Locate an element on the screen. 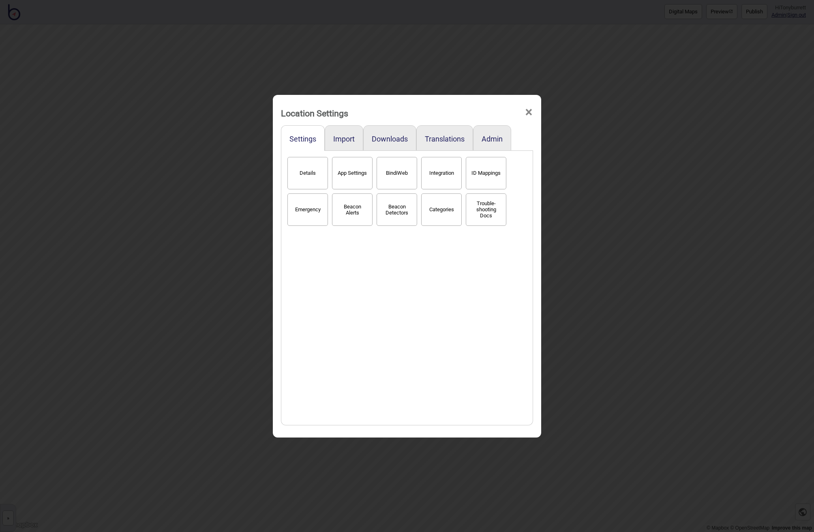 The height and width of the screenshot is (532, 814). button: Settings is located at coordinates (303, 139).